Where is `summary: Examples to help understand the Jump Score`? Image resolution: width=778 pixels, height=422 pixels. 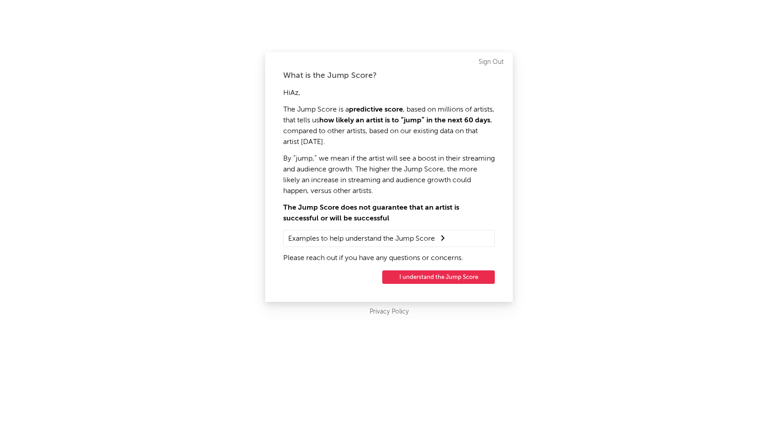 summary: Examples to help understand the Jump Score is located at coordinates (389, 238).